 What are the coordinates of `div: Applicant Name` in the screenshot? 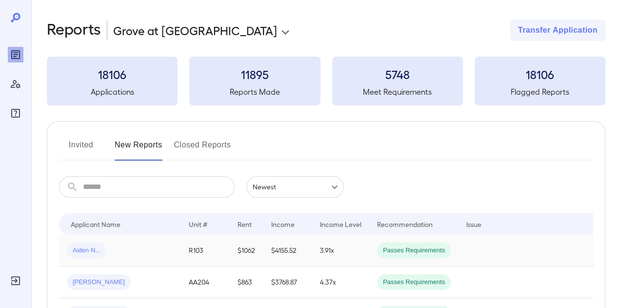 It's located at (96, 224).